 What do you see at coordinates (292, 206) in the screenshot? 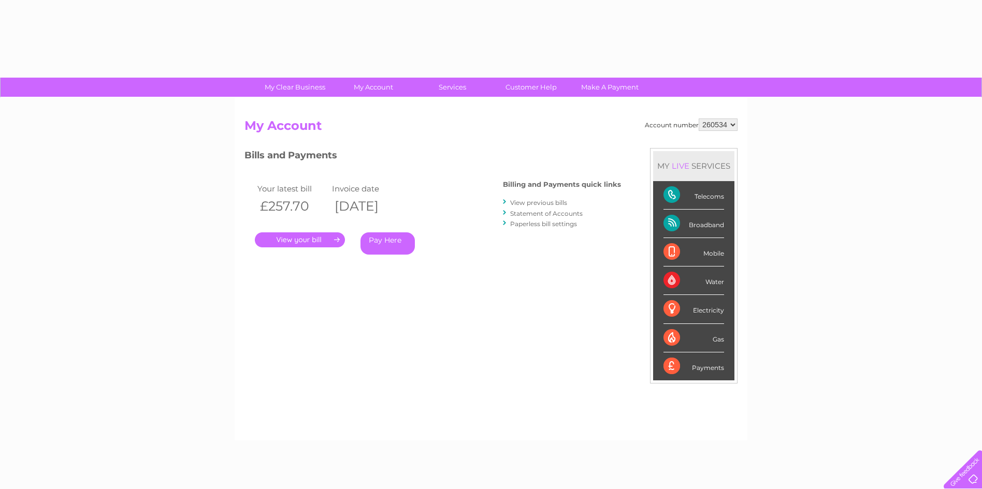
I see `th: £257.70` at bounding box center [292, 206].